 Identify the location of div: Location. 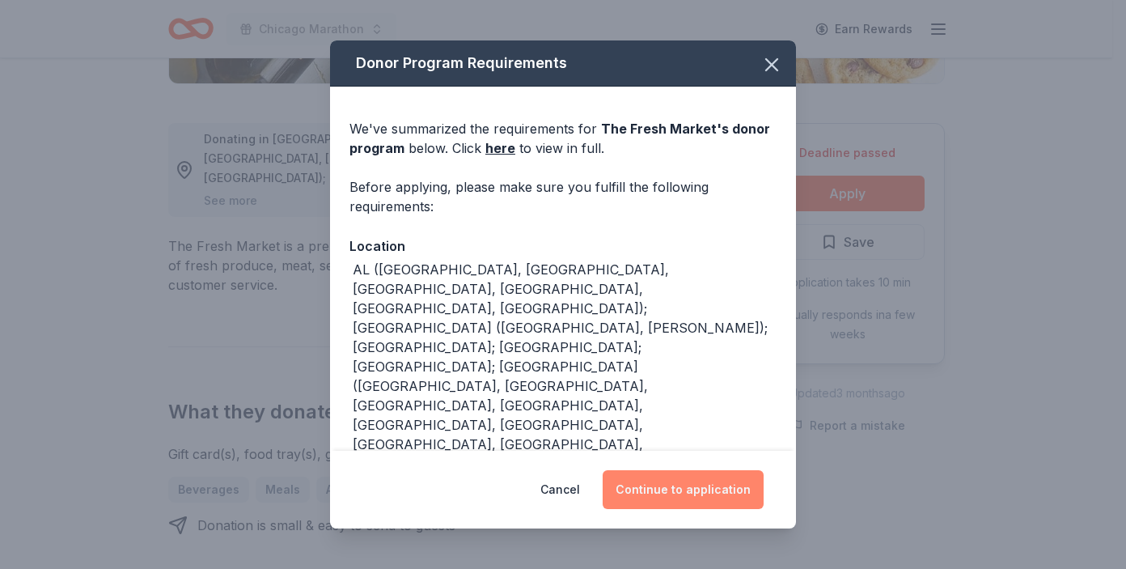
(563, 246).